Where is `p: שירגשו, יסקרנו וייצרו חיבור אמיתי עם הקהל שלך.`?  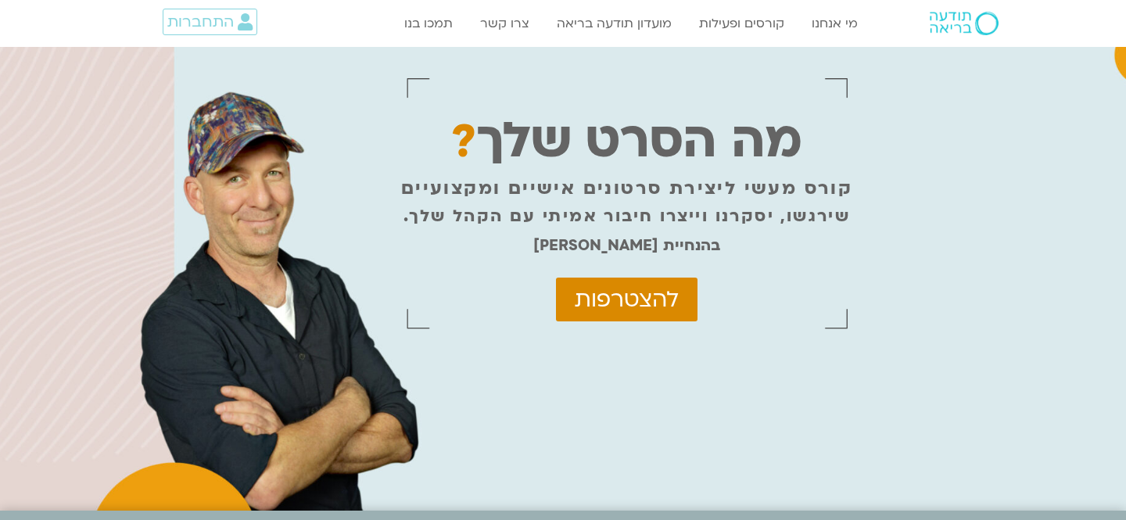 p: שירגשו, יסקרנו וייצרו חיבור אמיתי עם הקהל שלך. is located at coordinates (626, 217).